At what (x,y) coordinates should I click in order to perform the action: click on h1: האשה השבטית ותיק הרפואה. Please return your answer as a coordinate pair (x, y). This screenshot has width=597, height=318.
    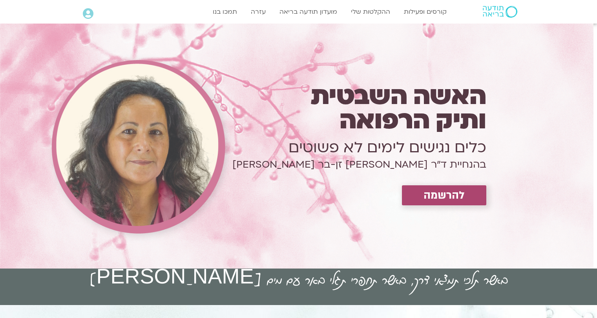
    Looking at the image, I should click on (332, 108).